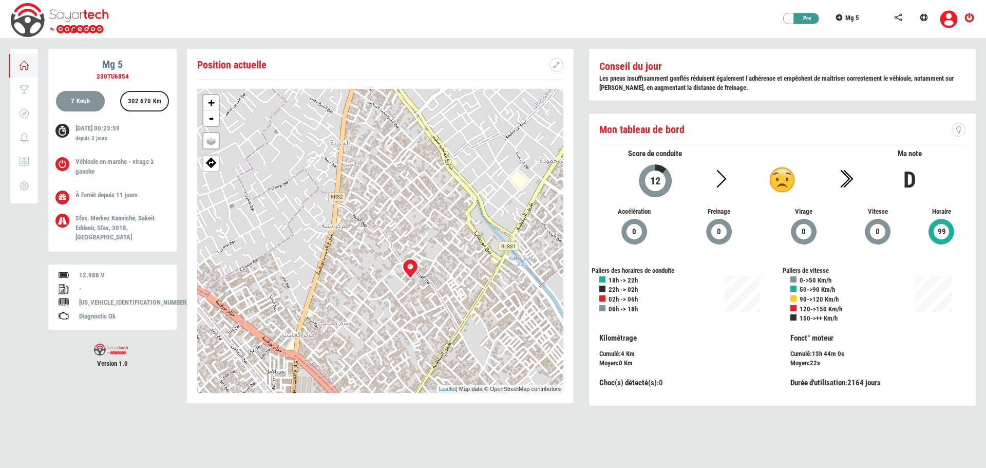  What do you see at coordinates (623, 280) in the screenshot?
I see `b: 18h -> 22h` at bounding box center [623, 280].